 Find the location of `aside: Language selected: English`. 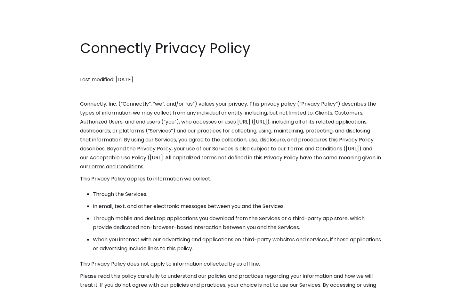

aside: Language selected: English is located at coordinates (22, 281).